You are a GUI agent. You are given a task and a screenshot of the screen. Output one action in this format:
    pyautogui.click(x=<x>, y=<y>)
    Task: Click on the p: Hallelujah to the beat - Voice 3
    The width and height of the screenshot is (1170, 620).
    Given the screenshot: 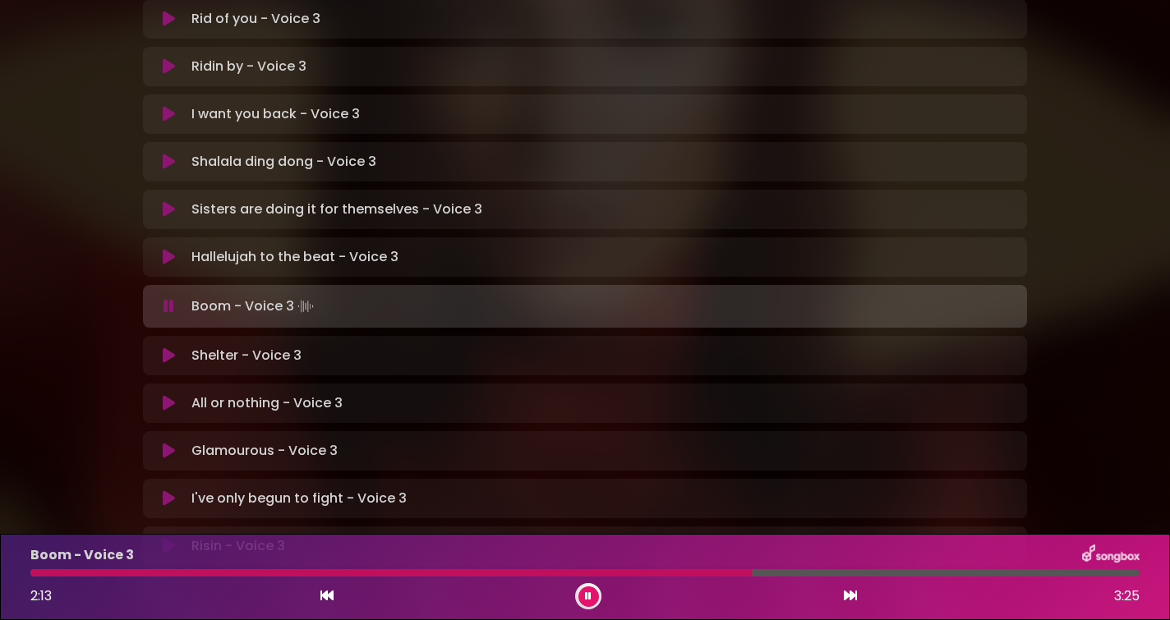 What is the action you would take?
    pyautogui.click(x=295, y=257)
    